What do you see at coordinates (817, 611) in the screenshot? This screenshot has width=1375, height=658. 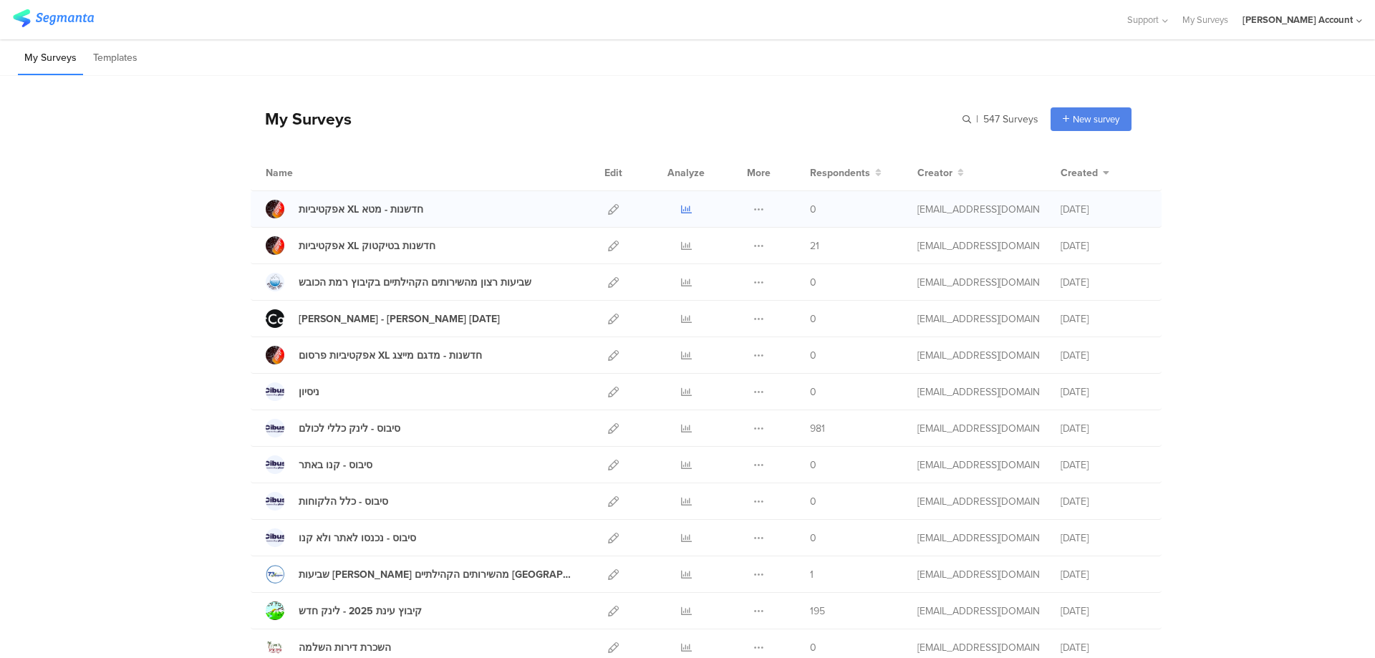 I see `span: 195` at bounding box center [817, 611].